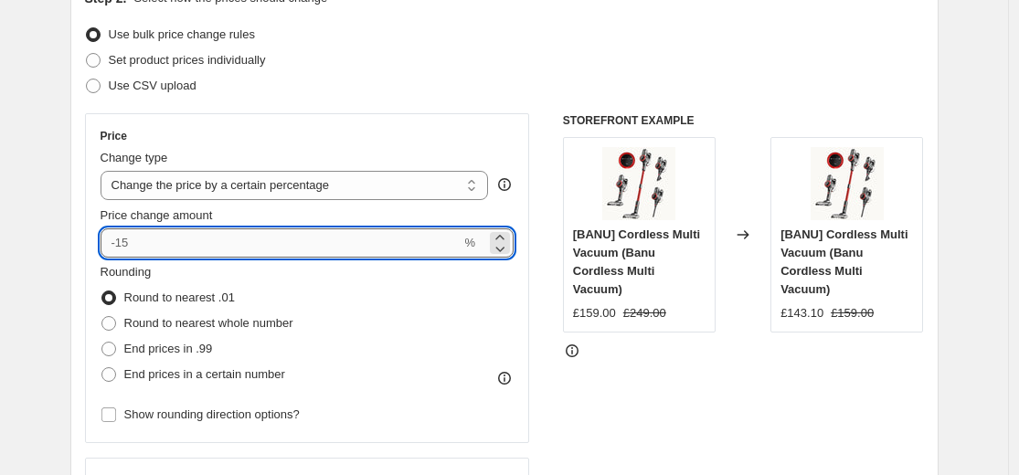 This screenshot has height=475, width=1019. Describe the element at coordinates (212, 414) in the screenshot. I see `span: Show rounding direction options?` at that location.